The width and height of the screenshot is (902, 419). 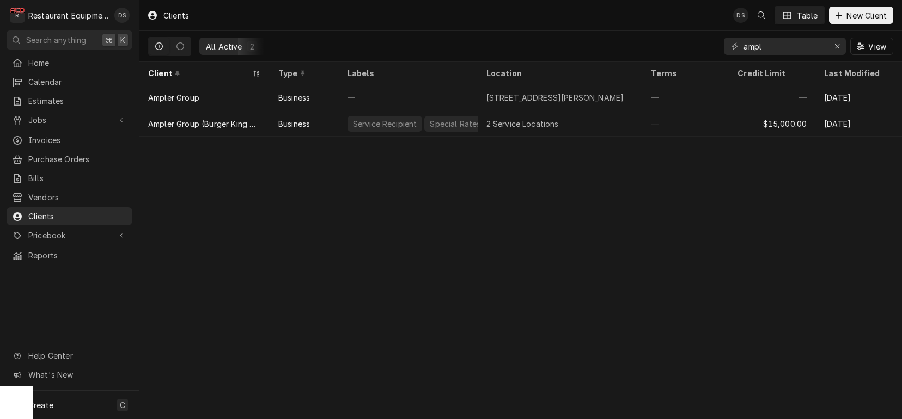 I want to click on a: Clients, so click(x=69, y=216).